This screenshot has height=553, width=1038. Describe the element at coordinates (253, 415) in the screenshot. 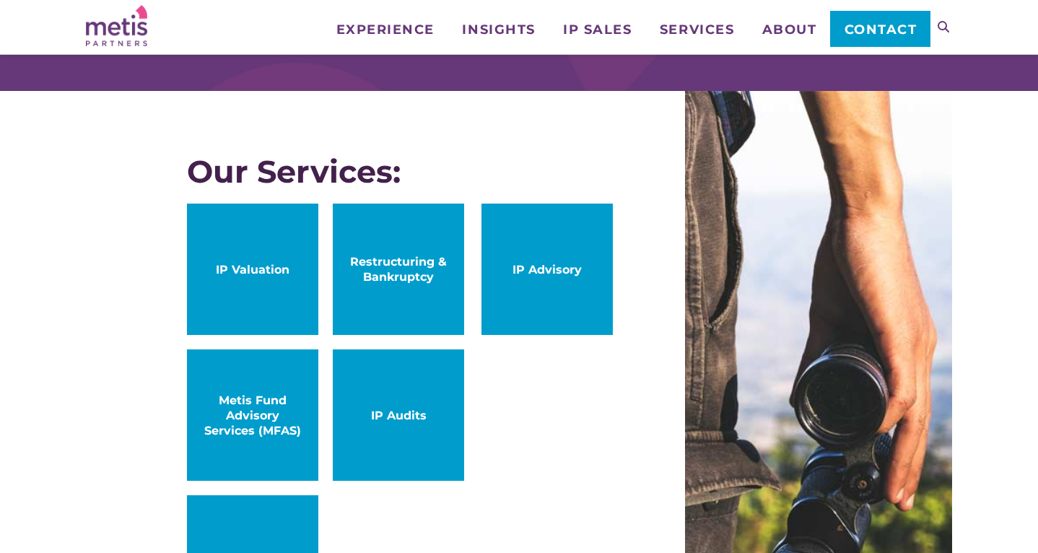

I see `span: Metis Fund Advisory Services (MFAS)` at that location.